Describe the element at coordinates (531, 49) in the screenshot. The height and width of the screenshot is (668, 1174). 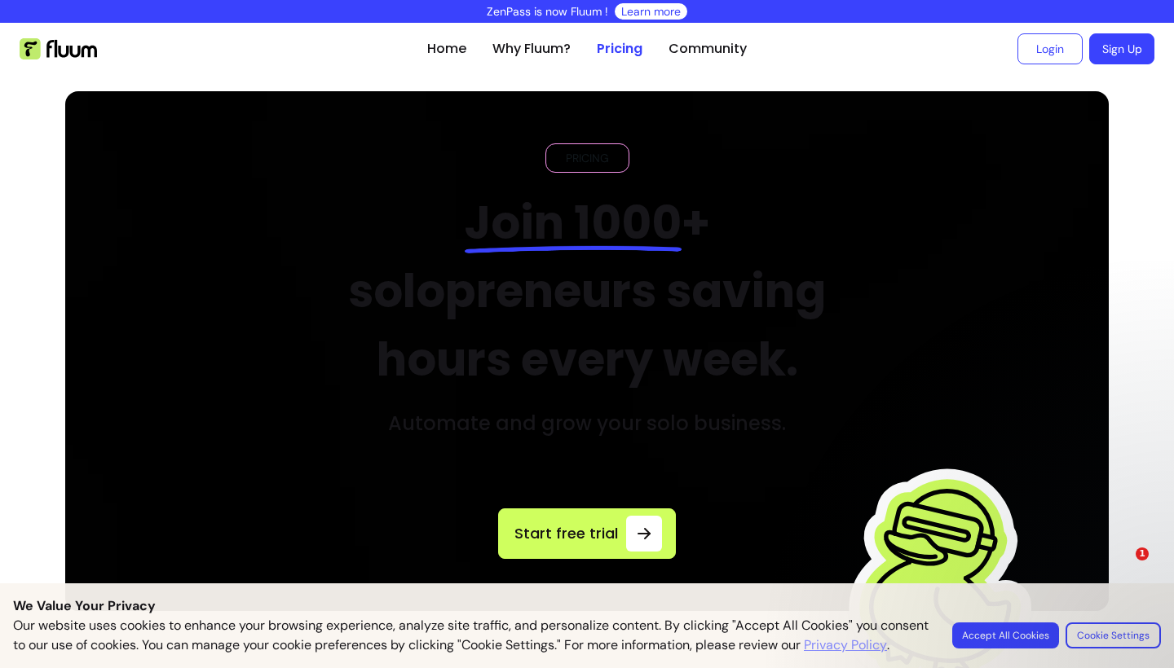
I see `a: Why Fluum?` at that location.